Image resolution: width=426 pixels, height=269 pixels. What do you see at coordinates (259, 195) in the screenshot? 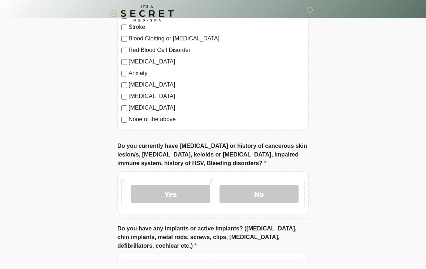
I see `label: No` at bounding box center [259, 195].